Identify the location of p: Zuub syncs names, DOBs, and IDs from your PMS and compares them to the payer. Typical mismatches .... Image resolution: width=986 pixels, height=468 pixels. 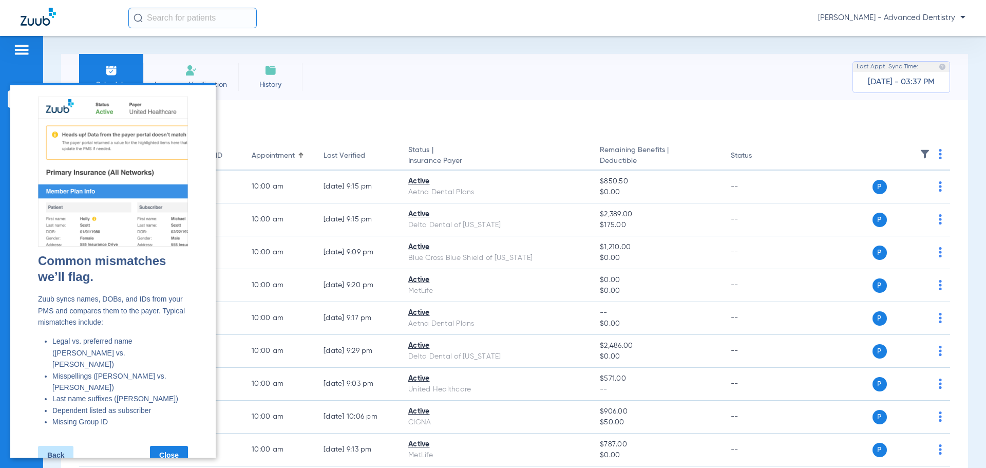
(103, 227).